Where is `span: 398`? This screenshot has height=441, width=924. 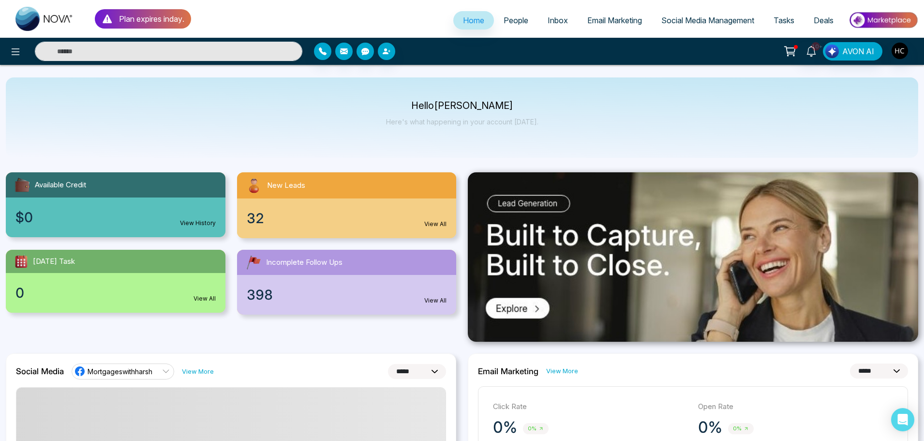 span: 398 is located at coordinates (260, 295).